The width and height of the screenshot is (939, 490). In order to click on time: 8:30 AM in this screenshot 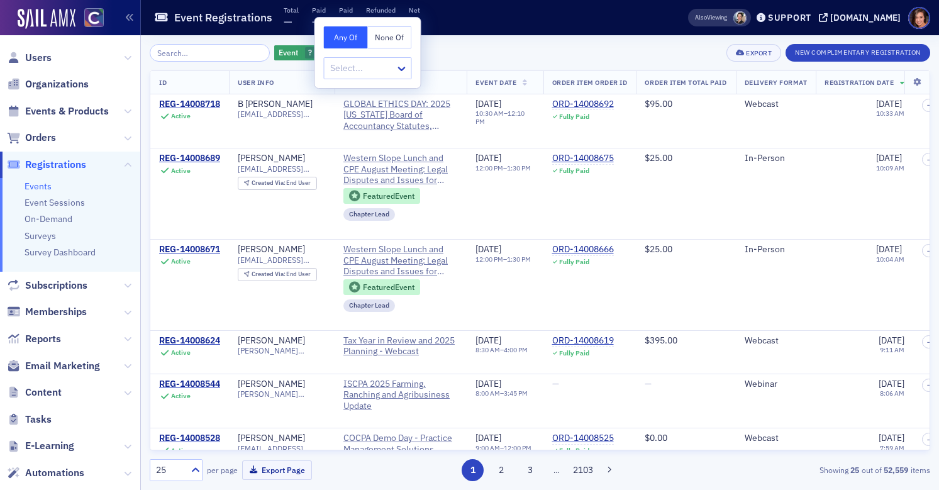, I will do `click(487, 350)`.